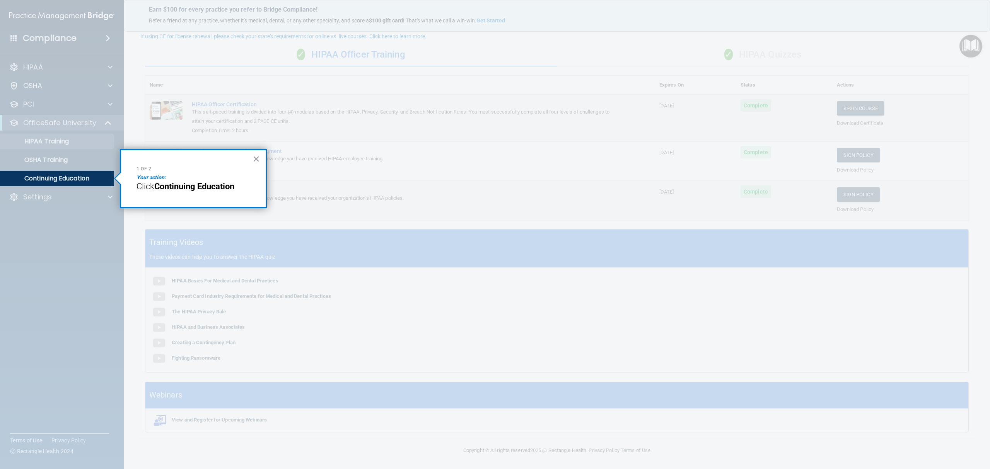 The height and width of the screenshot is (469, 990). Describe the element at coordinates (58, 179) in the screenshot. I see `p: Continuing Education` at that location.